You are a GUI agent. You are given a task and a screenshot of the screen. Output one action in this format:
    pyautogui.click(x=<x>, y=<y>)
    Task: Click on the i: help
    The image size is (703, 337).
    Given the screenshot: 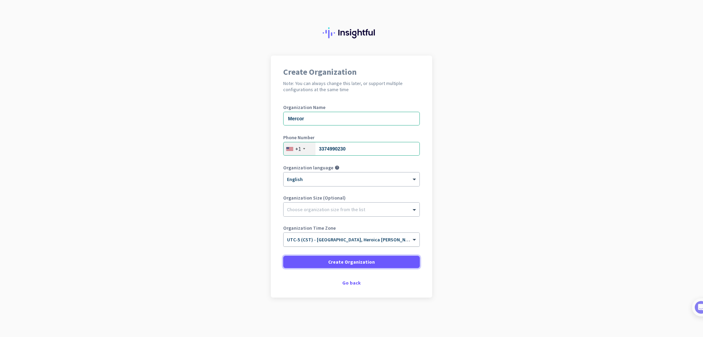 What is the action you would take?
    pyautogui.click(x=337, y=168)
    